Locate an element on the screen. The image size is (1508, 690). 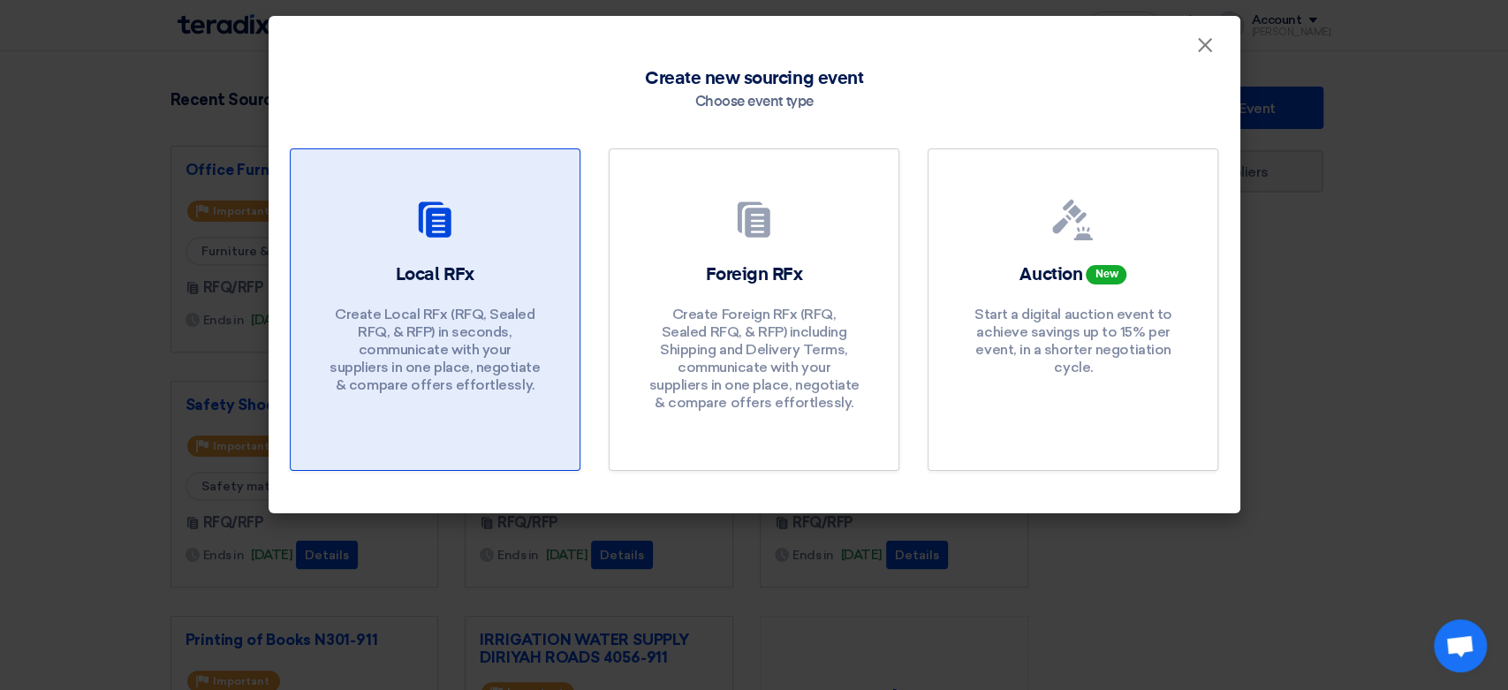
a: Local RFx Create Local RFx (RFQ, Sealed RFQ, & RFP) in seconds, communicate with your suppliers i... is located at coordinates (435, 309).